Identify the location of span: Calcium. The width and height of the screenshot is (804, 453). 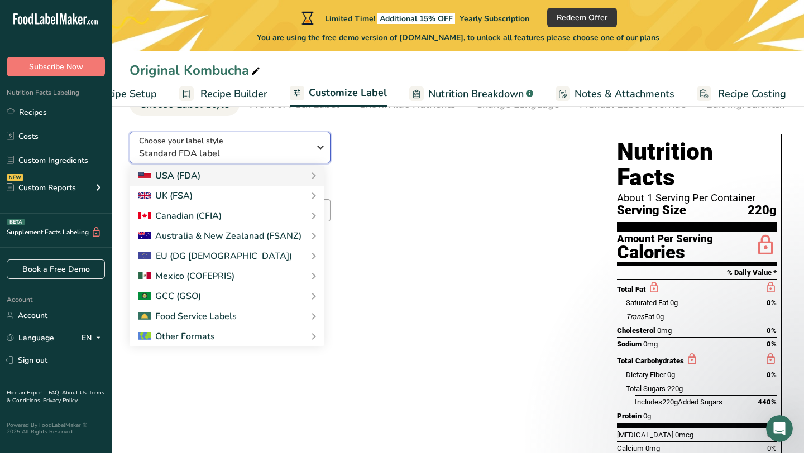
(630, 448).